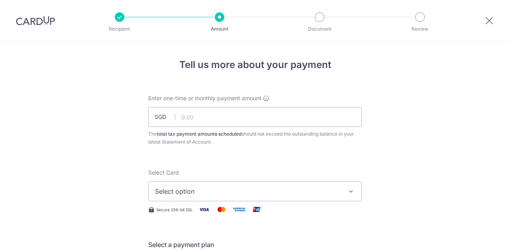  I want to click on span: SGD, so click(165, 117).